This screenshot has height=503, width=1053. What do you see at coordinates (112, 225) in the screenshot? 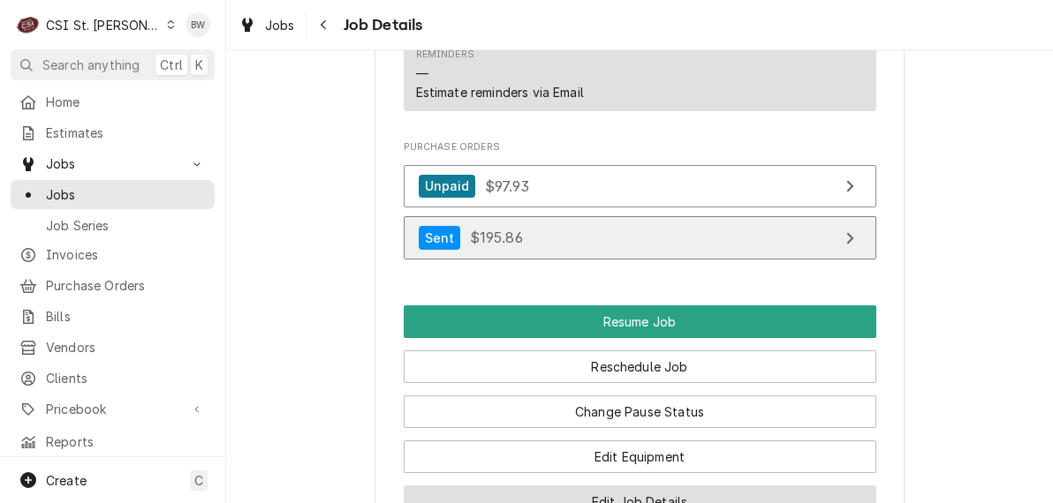
I see `a: Job Series` at bounding box center [112, 225].